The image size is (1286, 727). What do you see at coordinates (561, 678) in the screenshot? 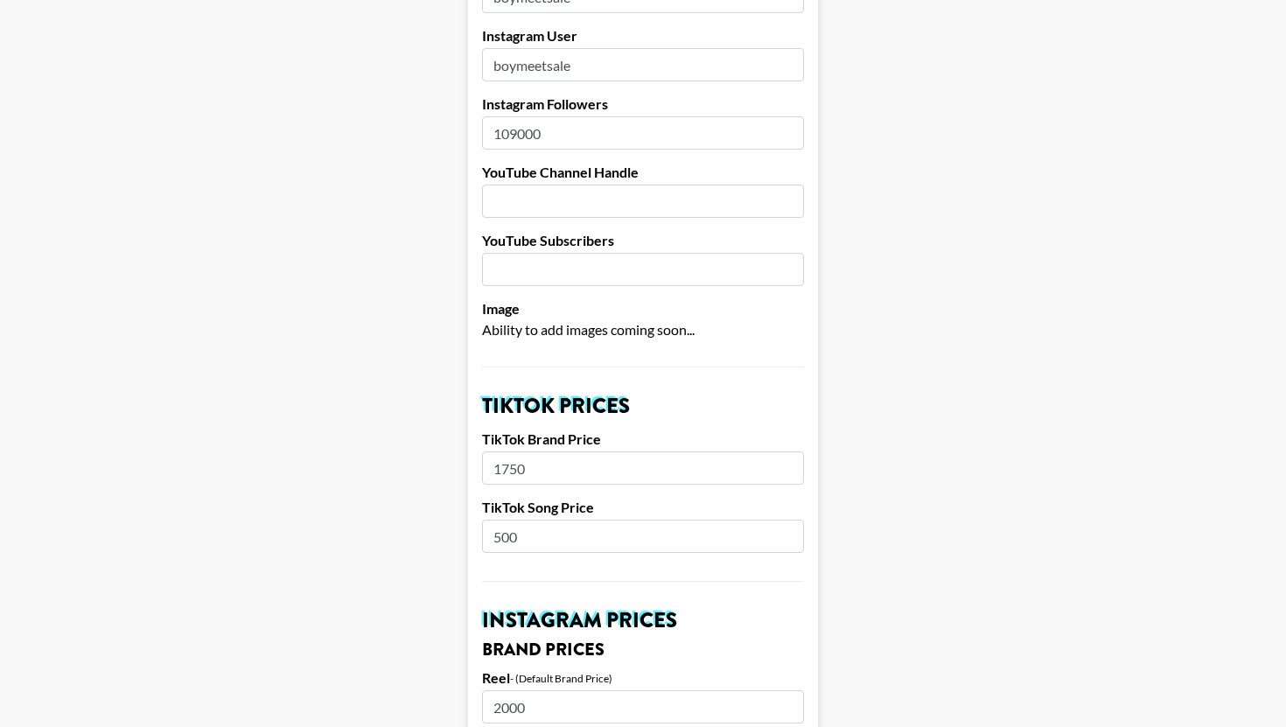
I see `div: - (Default Brand Price)` at bounding box center [561, 678].